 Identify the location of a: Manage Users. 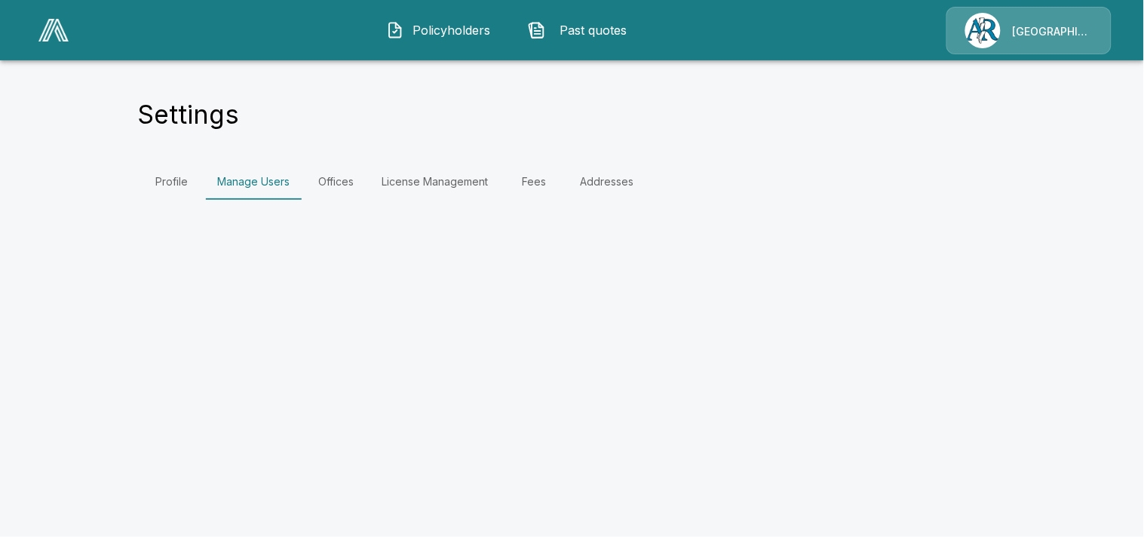
(254, 182).